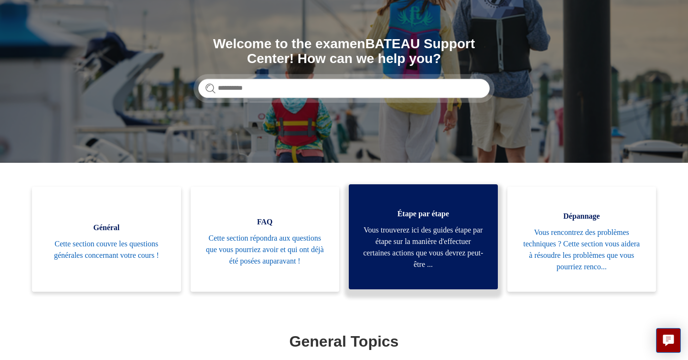  Describe the element at coordinates (424, 248) in the screenshot. I see `span: Vous trouverez ici des guides étape par étape sur la manière d'effectuer certaines actions que vo...` at that location.